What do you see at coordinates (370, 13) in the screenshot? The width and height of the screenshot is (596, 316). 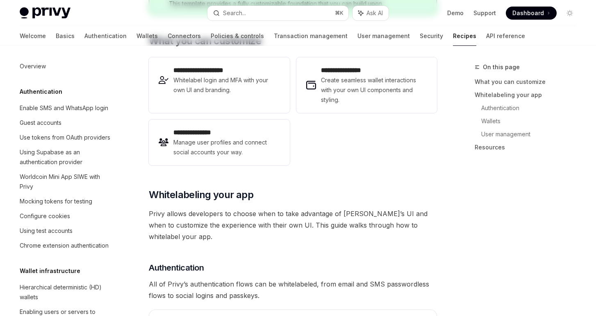 I see `button: Ask AI` at bounding box center [370, 13].